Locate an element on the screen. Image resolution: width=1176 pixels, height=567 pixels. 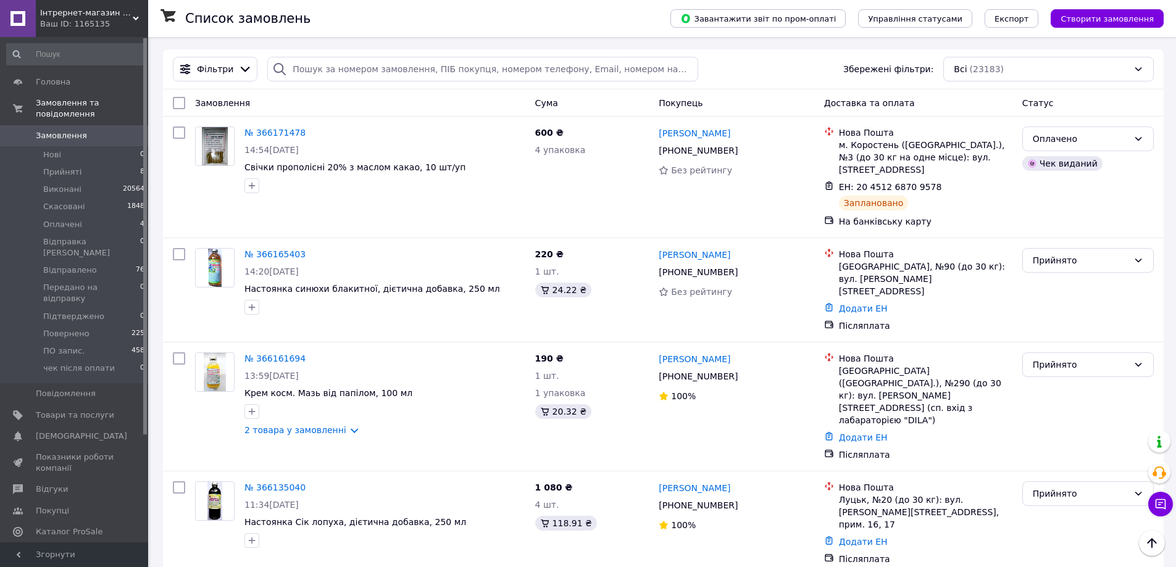
span: 4 шт. is located at coordinates (547, 505).